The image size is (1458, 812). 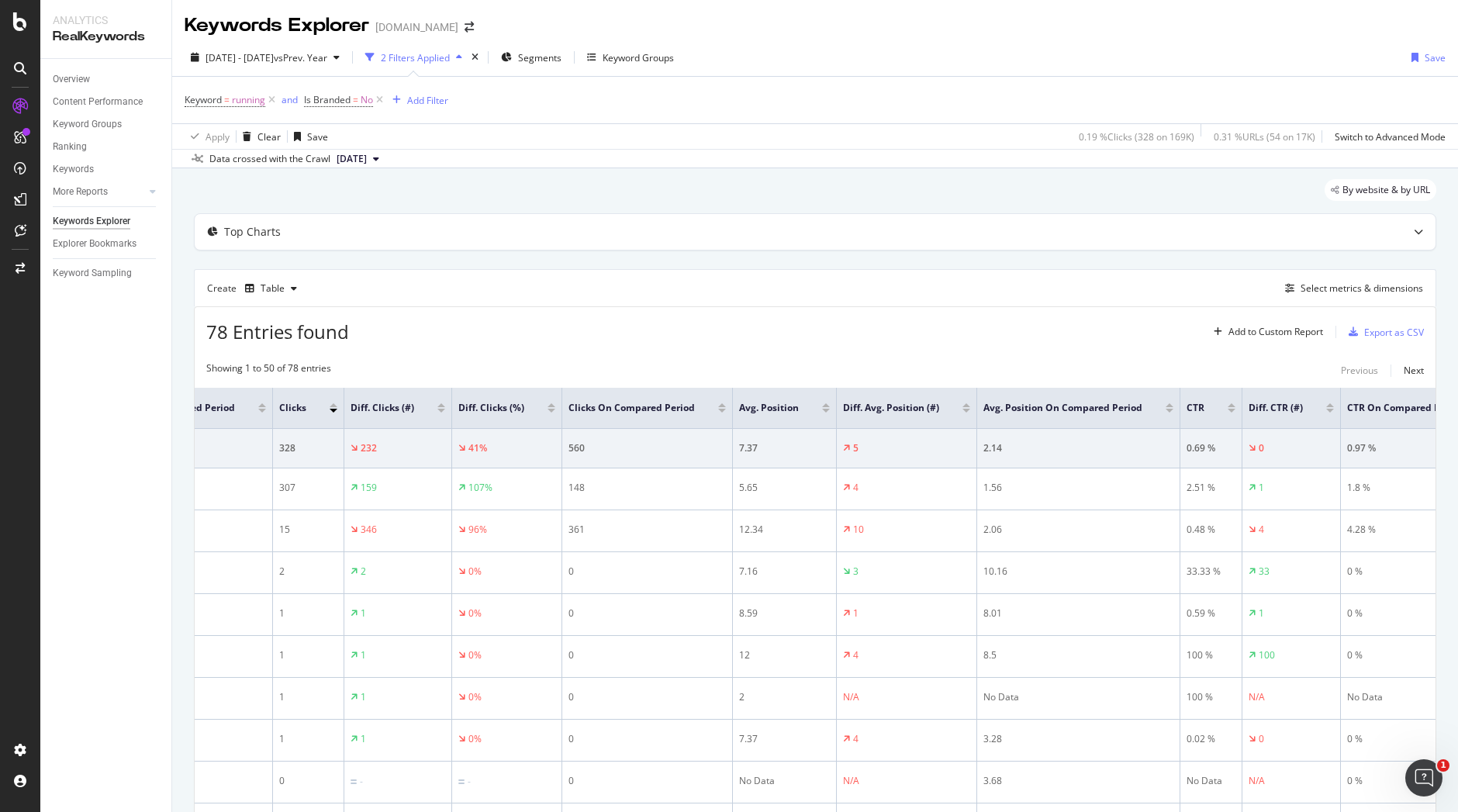 I want to click on img: Equal, so click(x=354, y=782).